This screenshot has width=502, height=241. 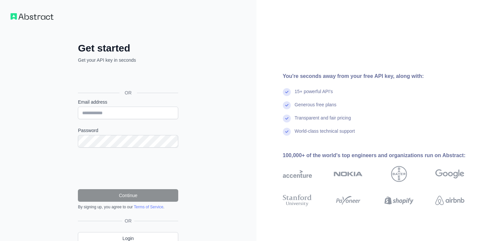 What do you see at coordinates (314, 95) in the screenshot?
I see `div: 15+ powerful API's` at bounding box center [314, 95].